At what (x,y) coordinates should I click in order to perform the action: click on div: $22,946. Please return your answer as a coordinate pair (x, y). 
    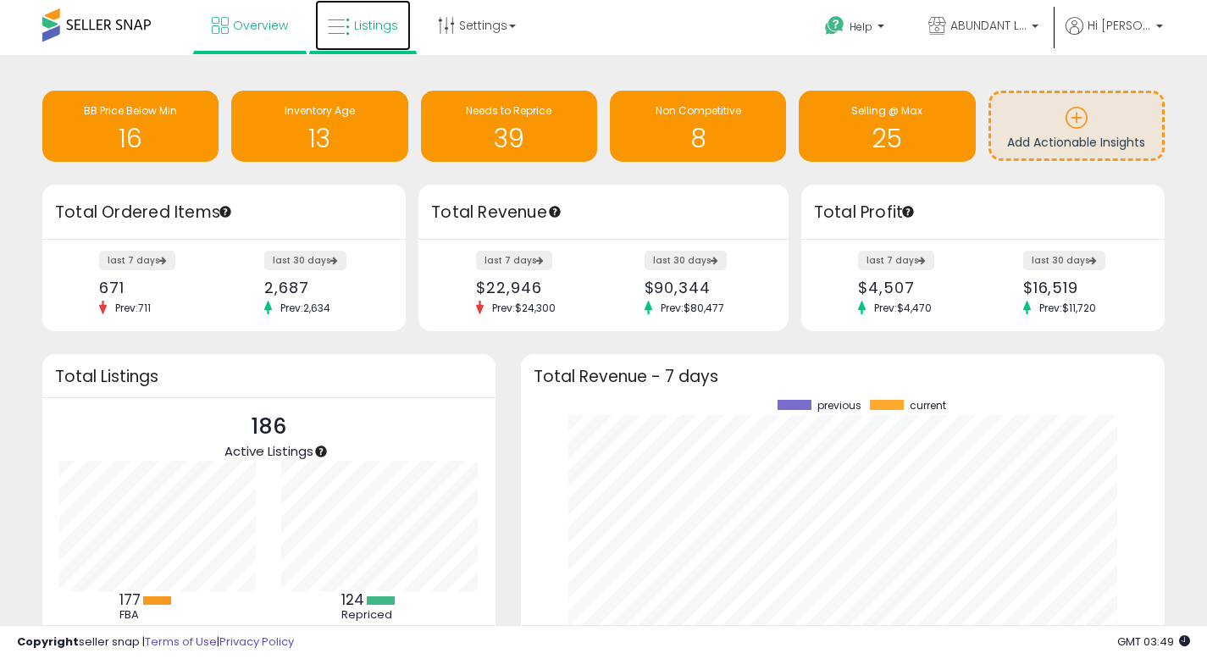
    Looking at the image, I should click on (533, 287).